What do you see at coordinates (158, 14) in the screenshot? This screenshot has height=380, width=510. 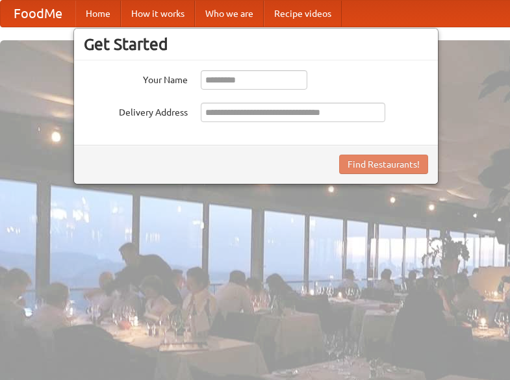 I see `a: How it works` at bounding box center [158, 14].